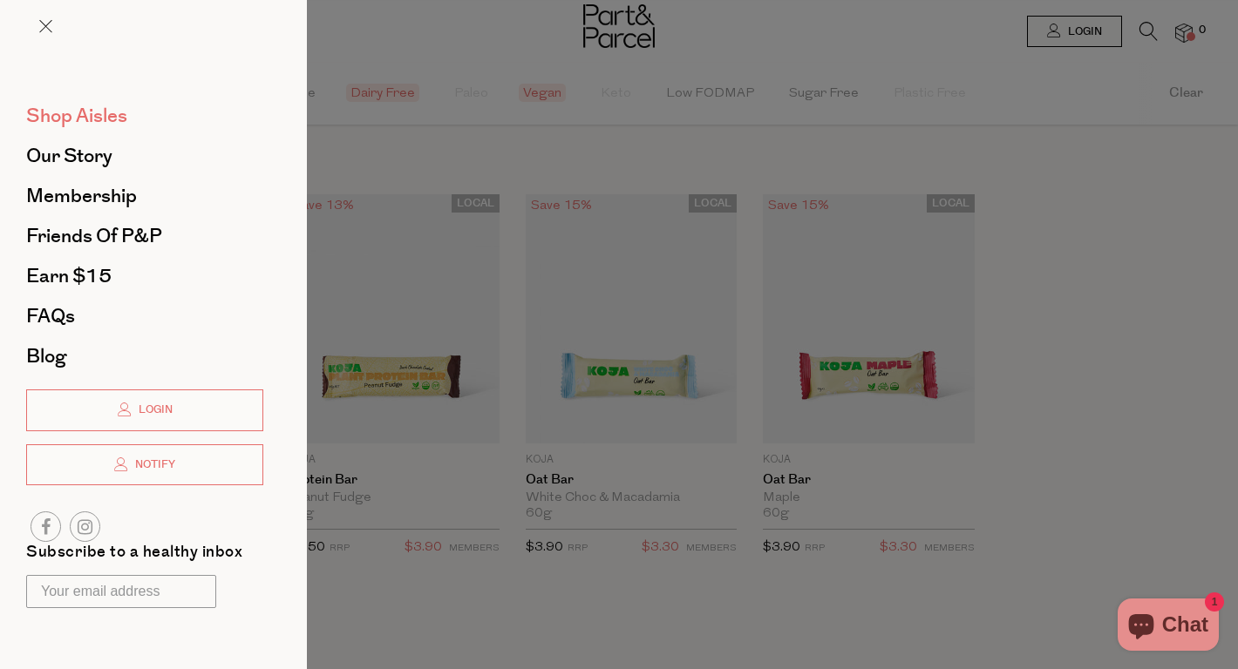 The height and width of the screenshot is (669, 1238). Describe the element at coordinates (153, 410) in the screenshot. I see `span: Login` at that location.